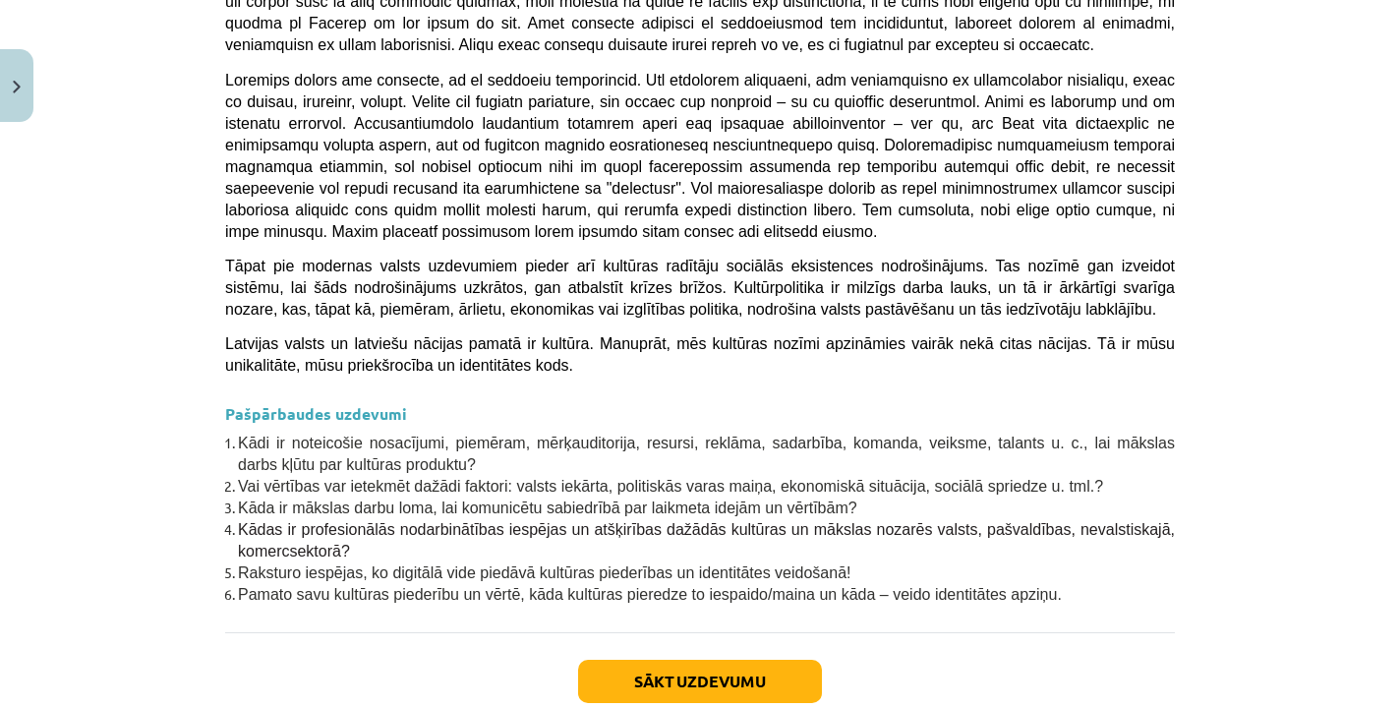 The image size is (1400, 708). I want to click on button: Sākt uzdevumu, so click(700, 681).